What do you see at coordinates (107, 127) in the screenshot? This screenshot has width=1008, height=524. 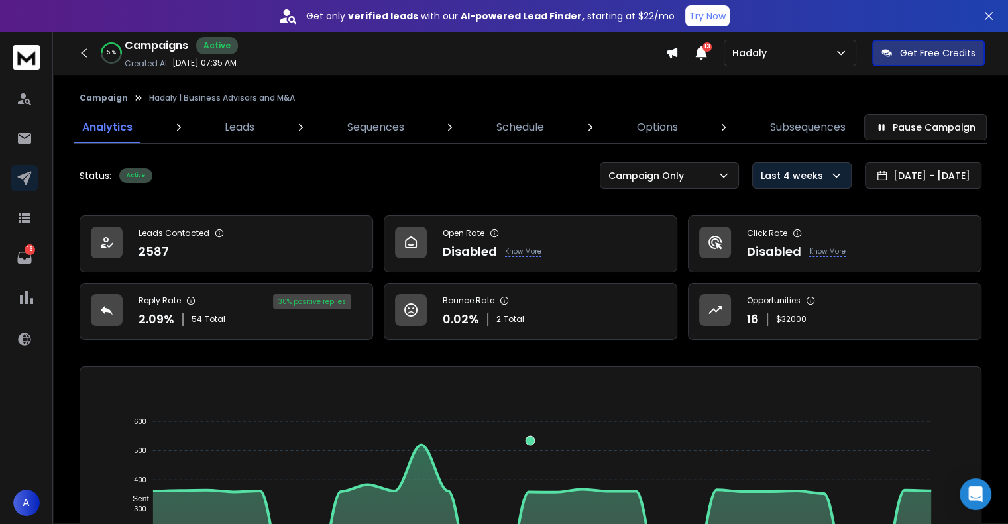 I see `a: Analytics` at bounding box center [107, 127].